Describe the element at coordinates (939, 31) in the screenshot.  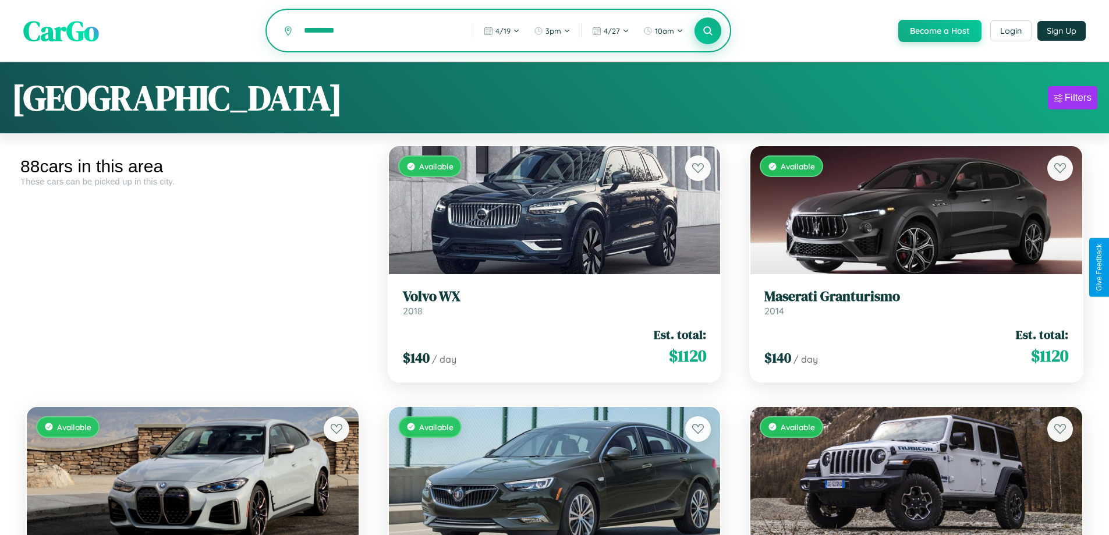
I see `button: Become a Host` at that location.